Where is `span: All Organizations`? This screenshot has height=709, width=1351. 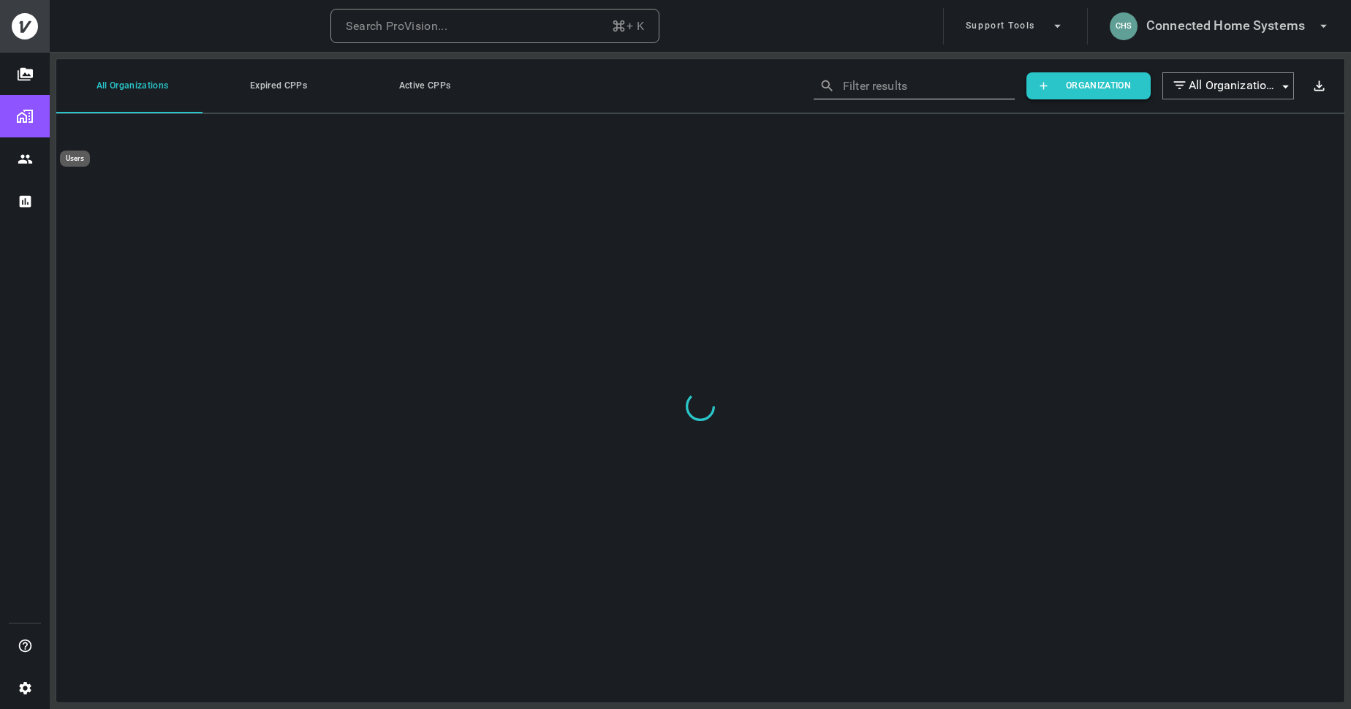 span: All Organizations is located at coordinates (1232, 86).